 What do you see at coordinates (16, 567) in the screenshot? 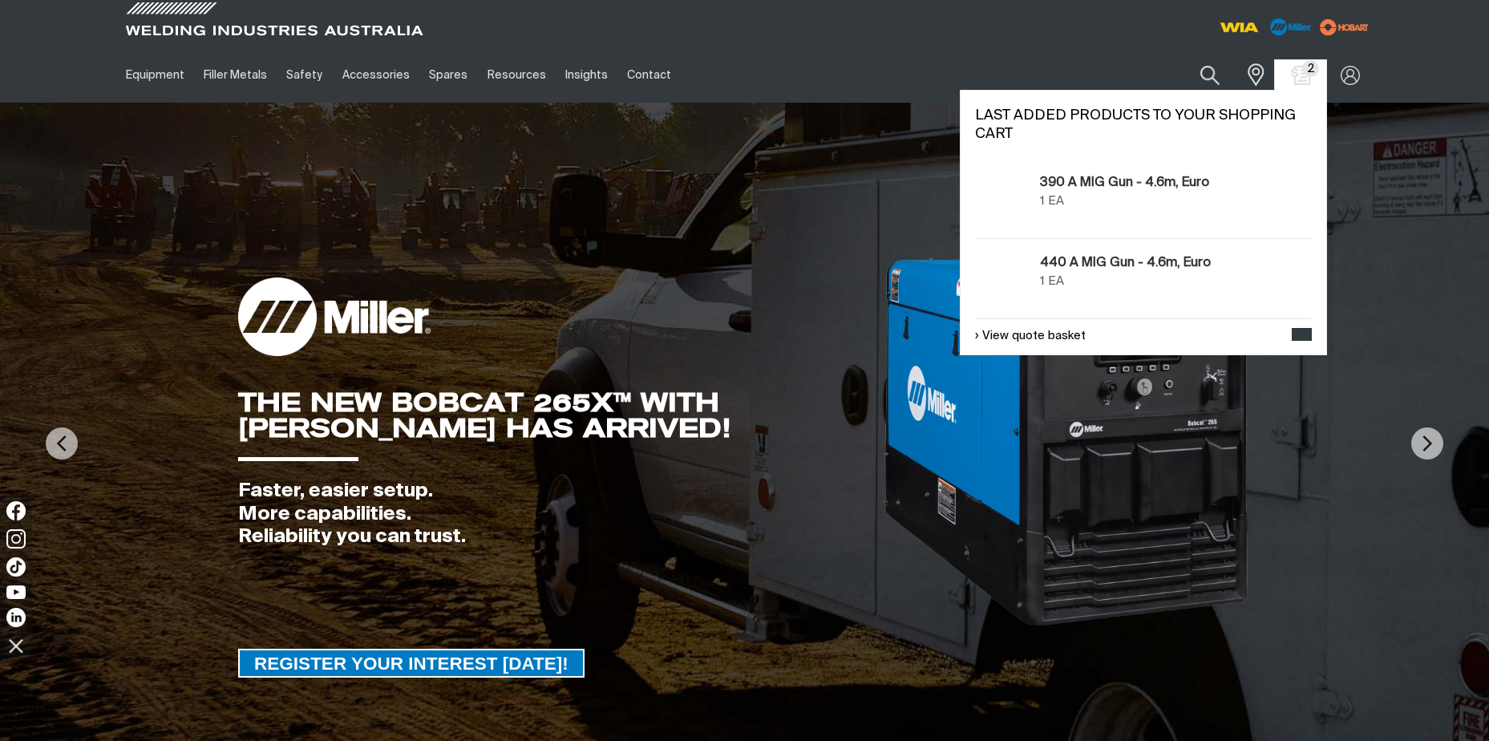
I see `img: TikTok` at bounding box center [16, 567].